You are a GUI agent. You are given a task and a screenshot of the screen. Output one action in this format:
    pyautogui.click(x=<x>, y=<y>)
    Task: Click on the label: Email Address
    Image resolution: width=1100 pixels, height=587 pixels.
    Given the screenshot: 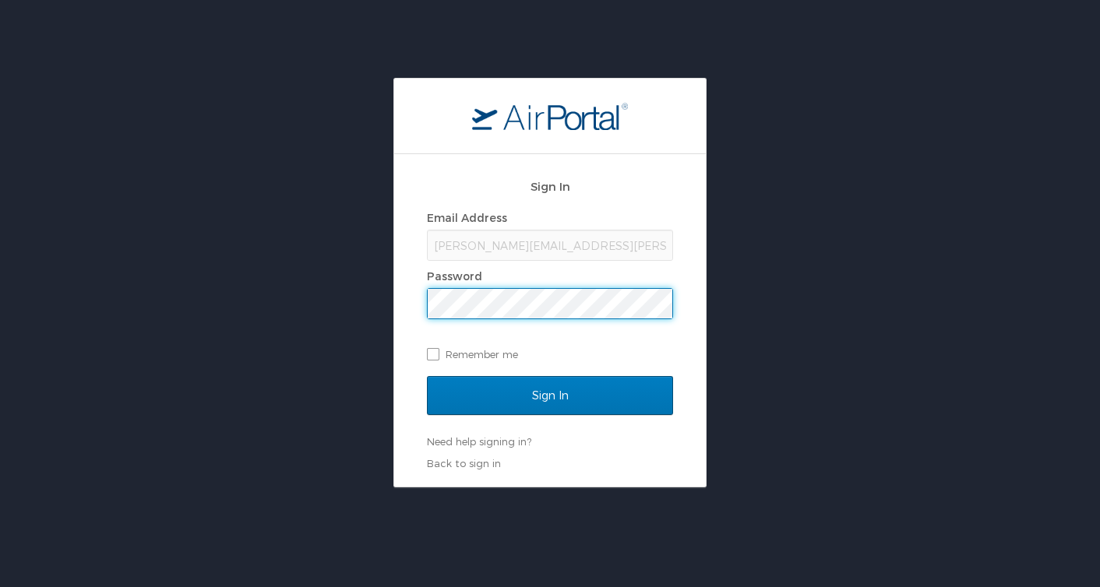 What is the action you would take?
    pyautogui.click(x=467, y=217)
    